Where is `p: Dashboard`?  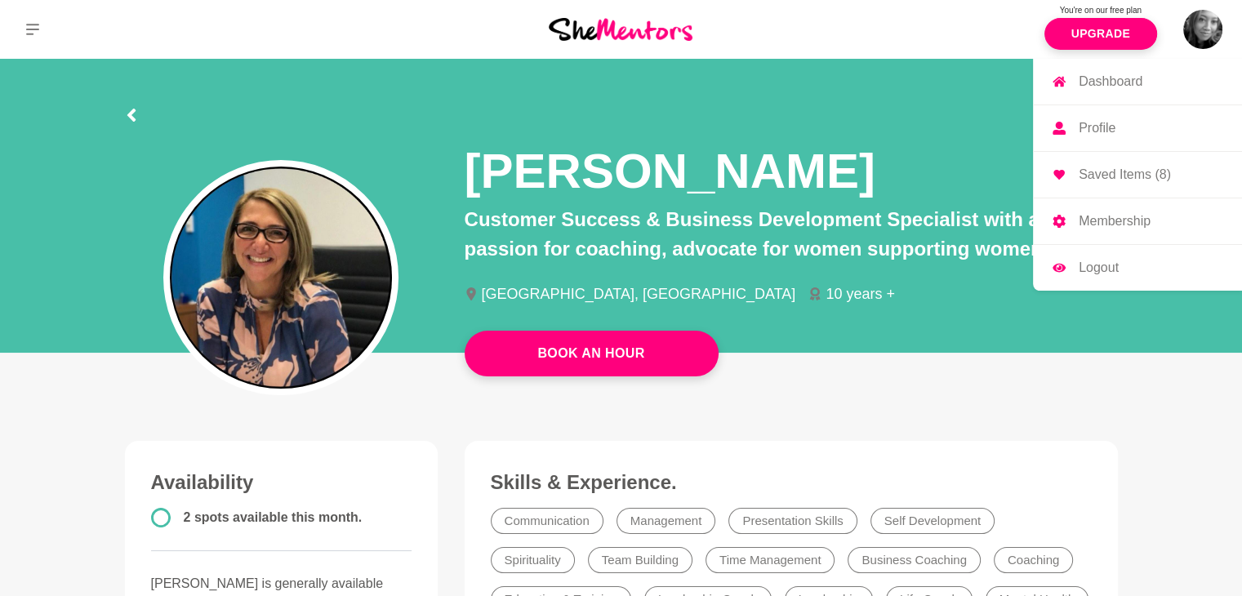 p: Dashboard is located at coordinates (1111, 82).